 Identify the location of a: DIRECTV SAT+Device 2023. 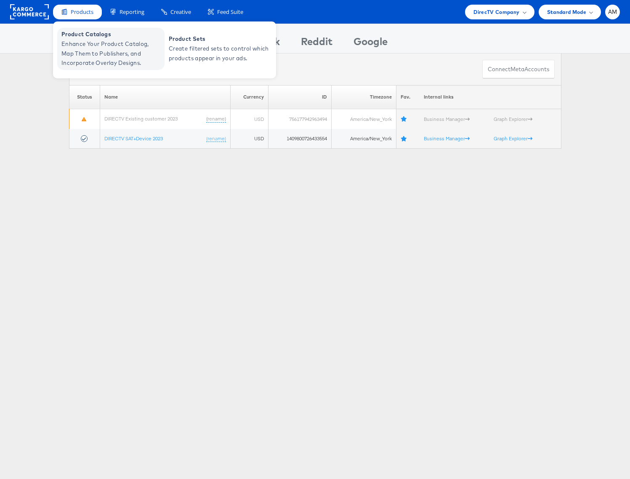
(134, 138).